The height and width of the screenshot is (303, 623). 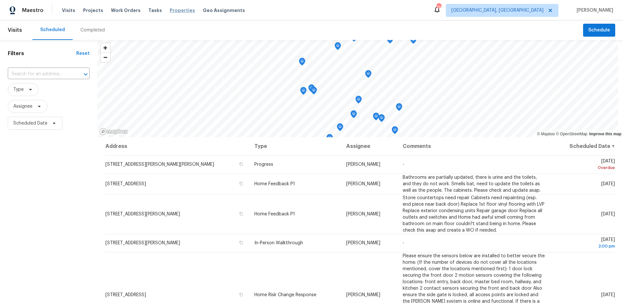 I want to click on span: Home Risk Change Response, so click(x=285, y=295).